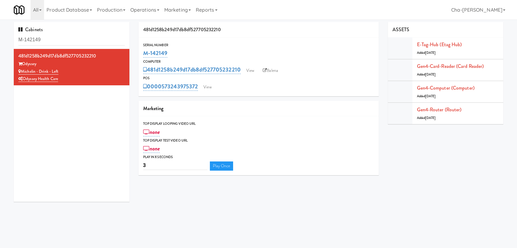 This screenshot has height=248, width=517. I want to click on div: Play in X seconds, so click(258, 157).